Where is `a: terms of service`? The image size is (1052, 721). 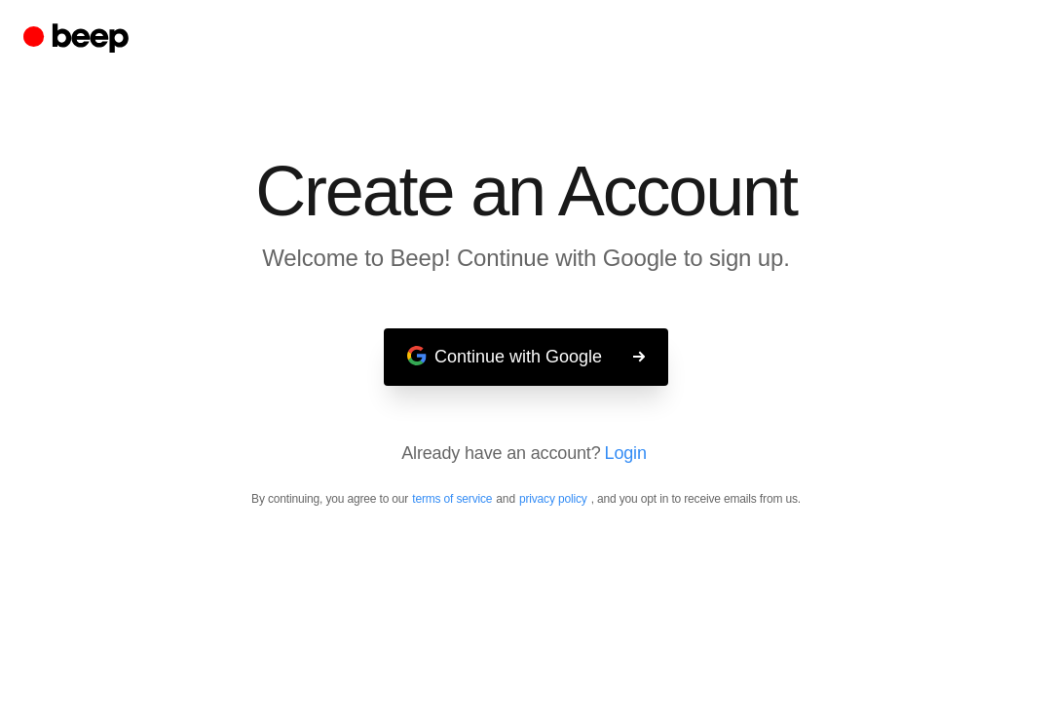
a: terms of service is located at coordinates (452, 499).